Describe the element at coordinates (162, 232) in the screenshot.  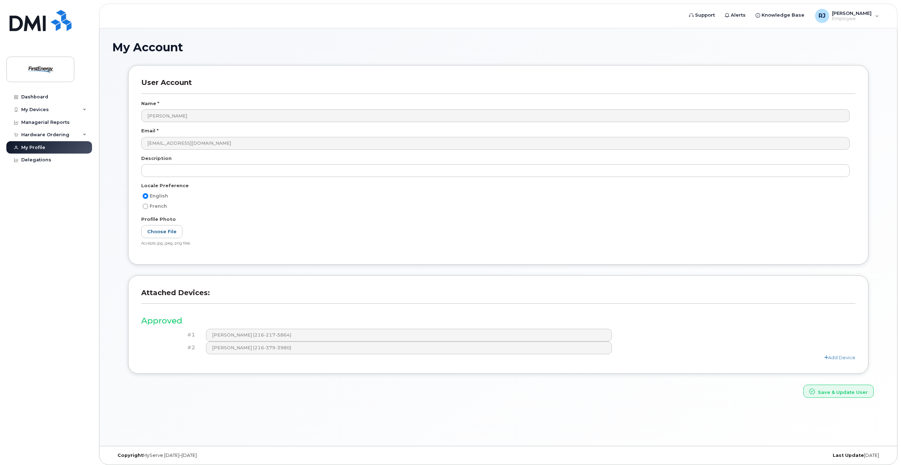
I see `label: Choose File` at that location.